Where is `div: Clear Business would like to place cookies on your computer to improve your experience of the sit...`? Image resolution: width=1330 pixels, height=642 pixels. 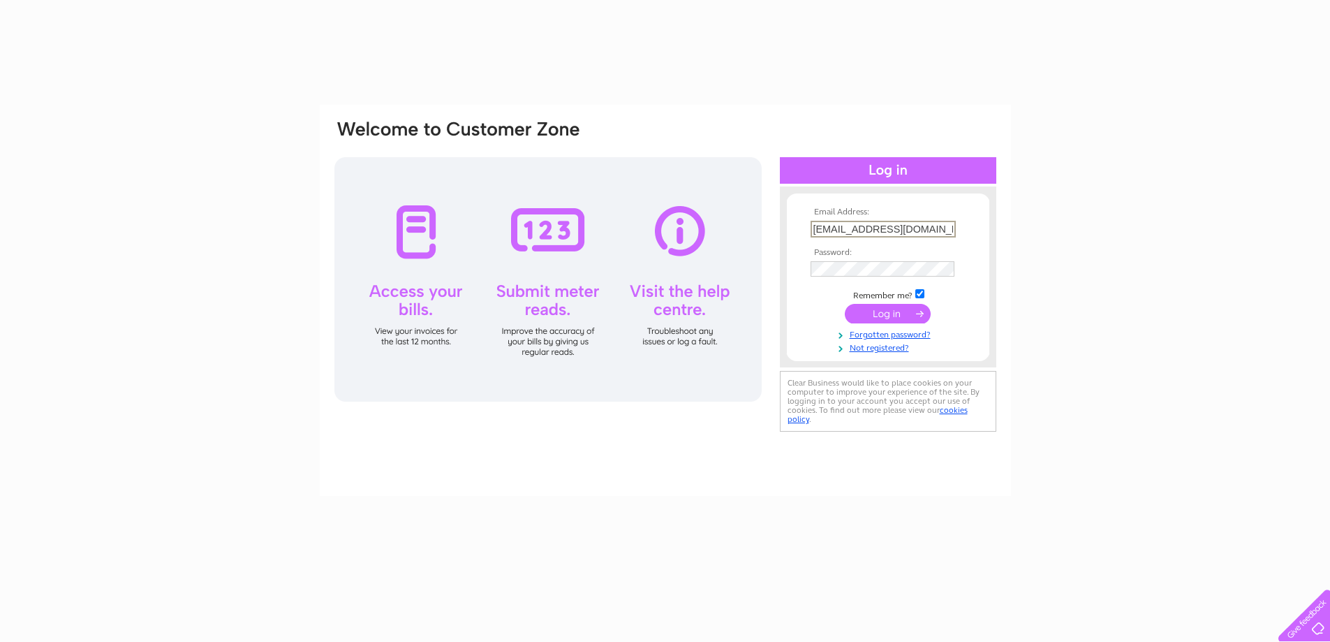 div: Clear Business would like to place cookies on your computer to improve your experience of the sit... is located at coordinates (888, 401).